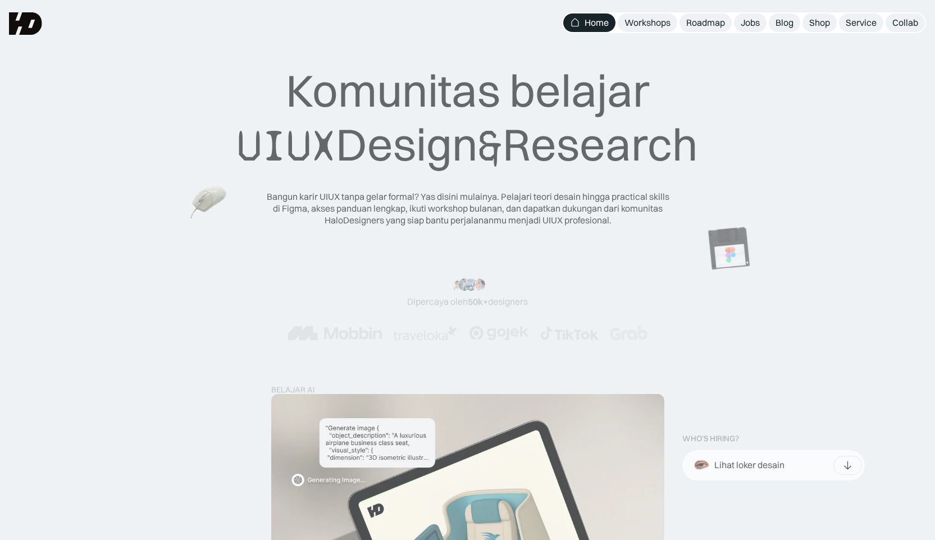 The height and width of the screenshot is (540, 935). Describe the element at coordinates (468, 208) in the screenshot. I see `div: Bangun karir UIUX tanpa gelar formal? Yas disini mulainya. Pelajari teori desain hingga practical...` at that location.